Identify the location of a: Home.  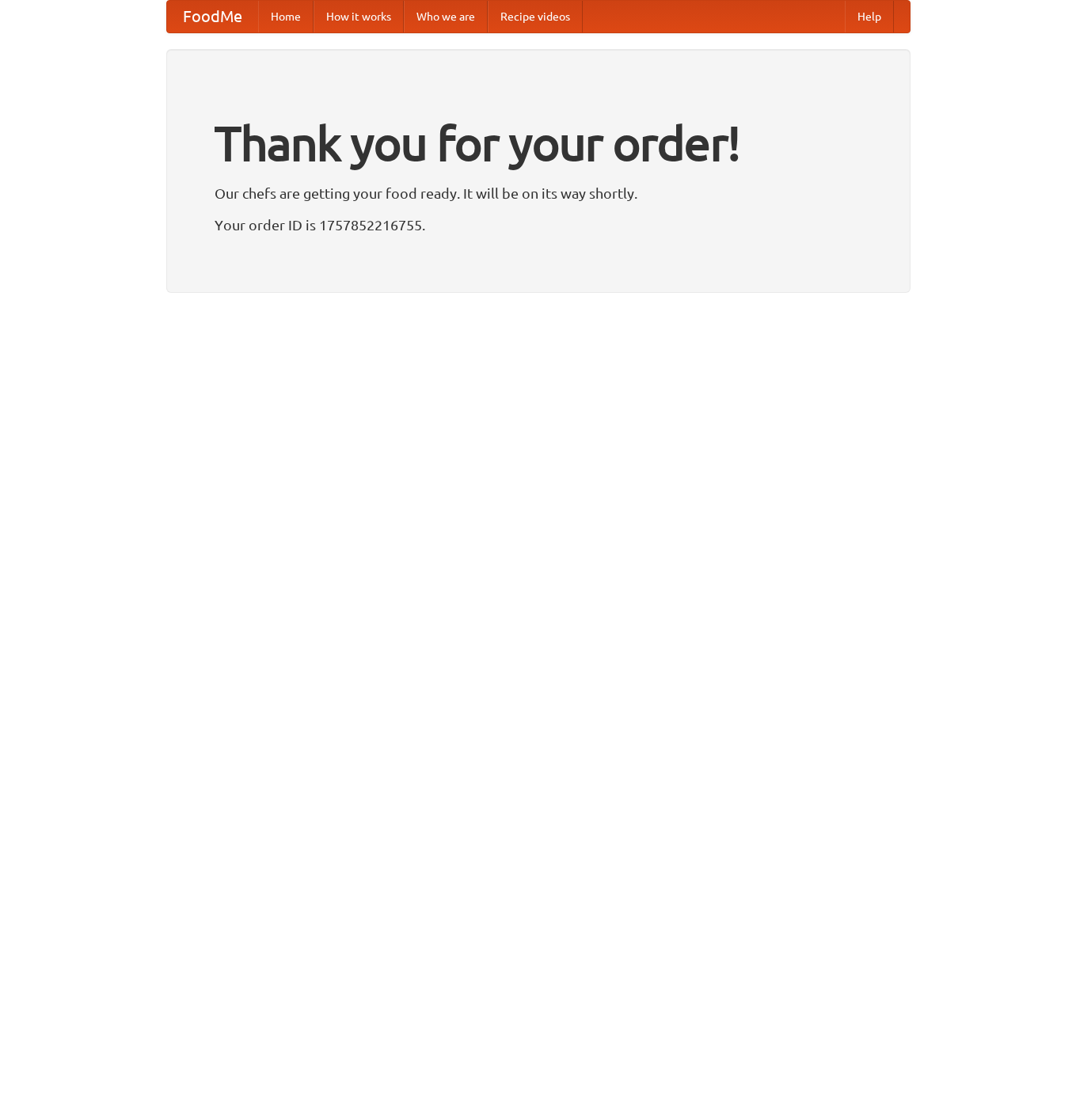
(286, 16).